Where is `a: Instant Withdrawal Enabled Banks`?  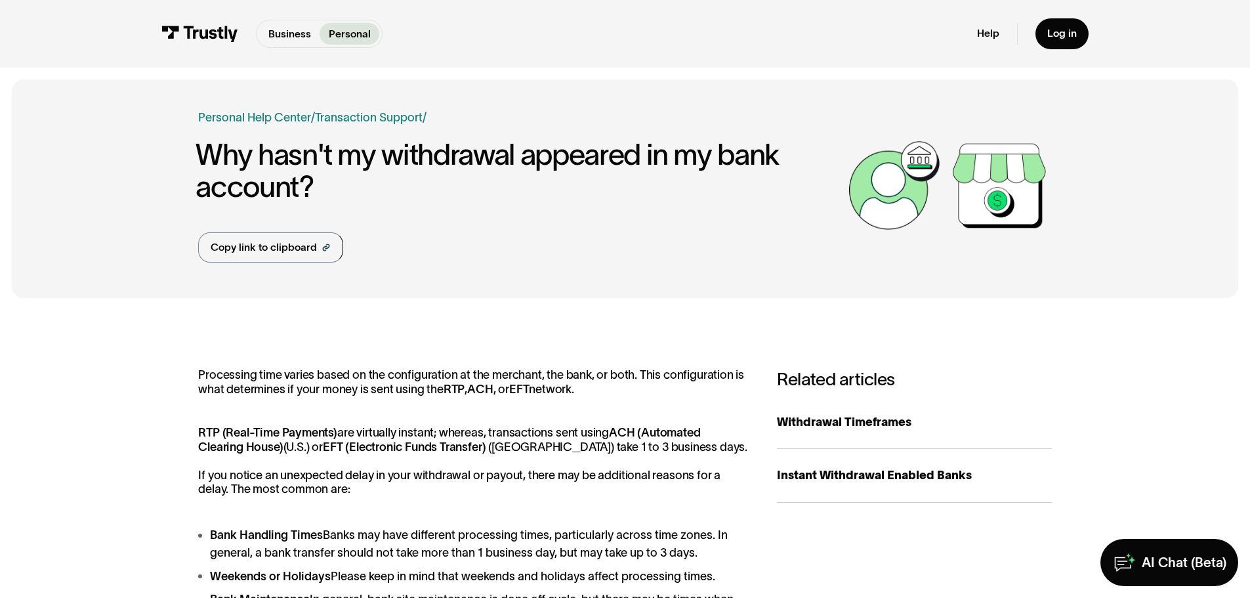
a: Instant Withdrawal Enabled Banks is located at coordinates (914, 476).